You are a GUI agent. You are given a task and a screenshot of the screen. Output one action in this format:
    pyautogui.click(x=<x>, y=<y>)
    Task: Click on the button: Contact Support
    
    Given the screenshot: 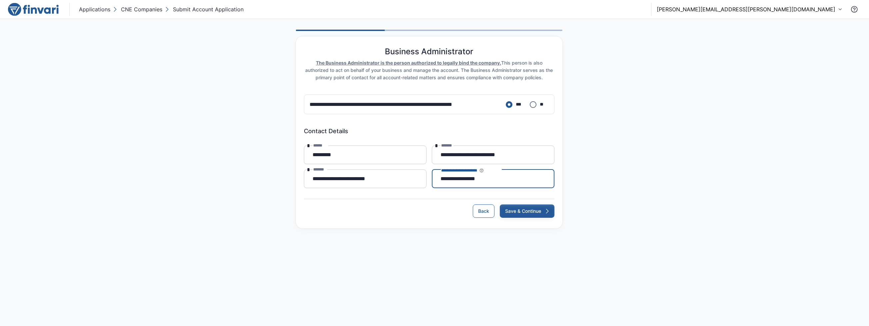 What is the action you would take?
    pyautogui.click(x=854, y=9)
    